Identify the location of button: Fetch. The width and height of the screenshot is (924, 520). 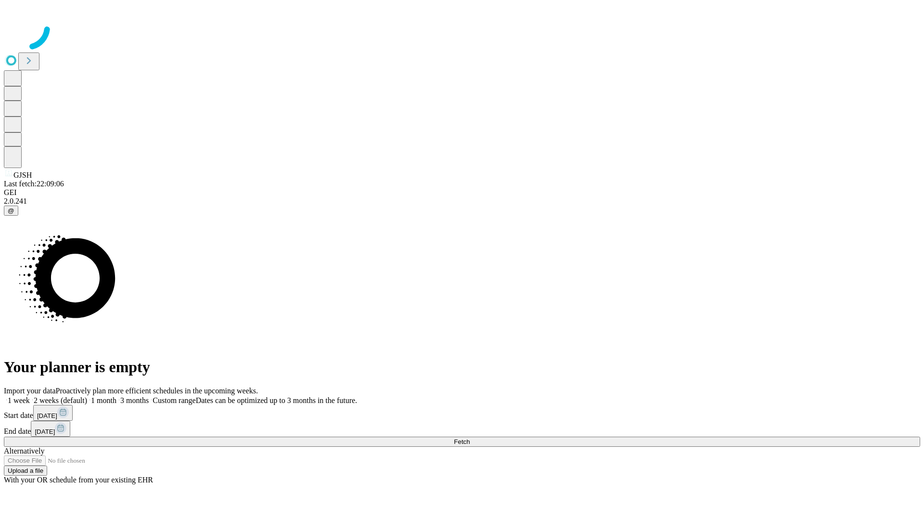
(462, 441).